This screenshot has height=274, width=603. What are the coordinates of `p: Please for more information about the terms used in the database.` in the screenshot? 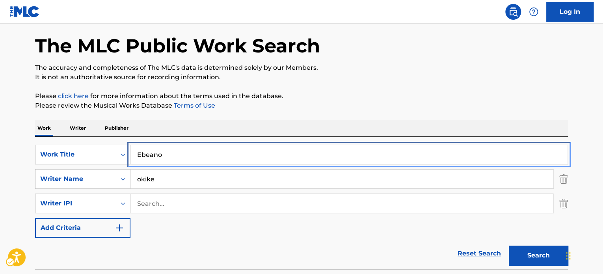 It's located at (301, 96).